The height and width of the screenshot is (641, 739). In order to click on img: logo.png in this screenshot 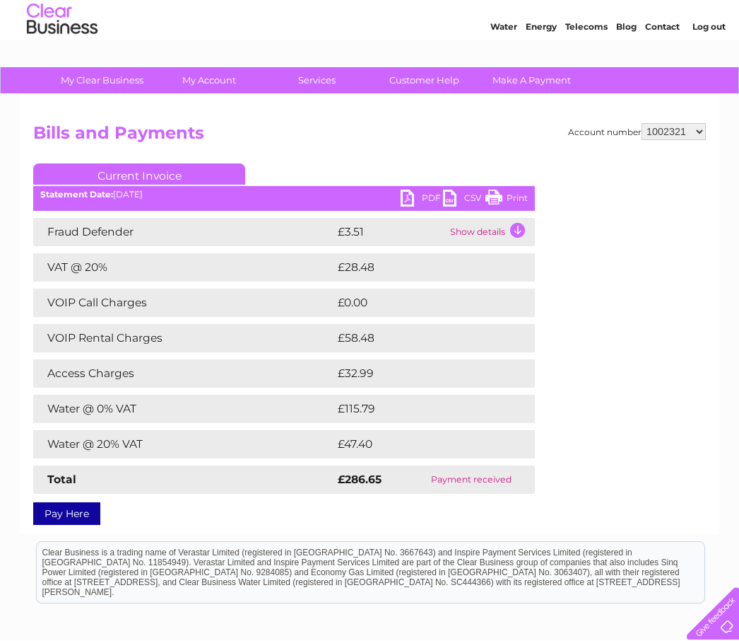, I will do `click(62, 58)`.